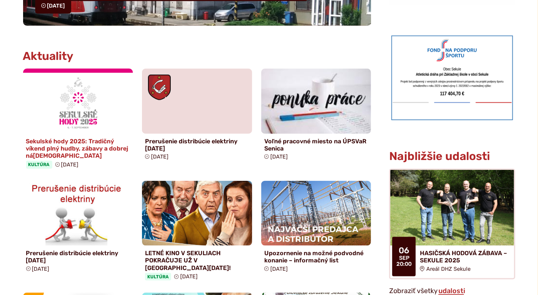 This screenshot has width=538, height=295. Describe the element at coordinates (452, 223) in the screenshot. I see `a: HASIČSKÁ HODOVÁ ZÁBAVA – SEKULE 2025 Areál DHZ Sekule 06 sep 20:00` at that location.